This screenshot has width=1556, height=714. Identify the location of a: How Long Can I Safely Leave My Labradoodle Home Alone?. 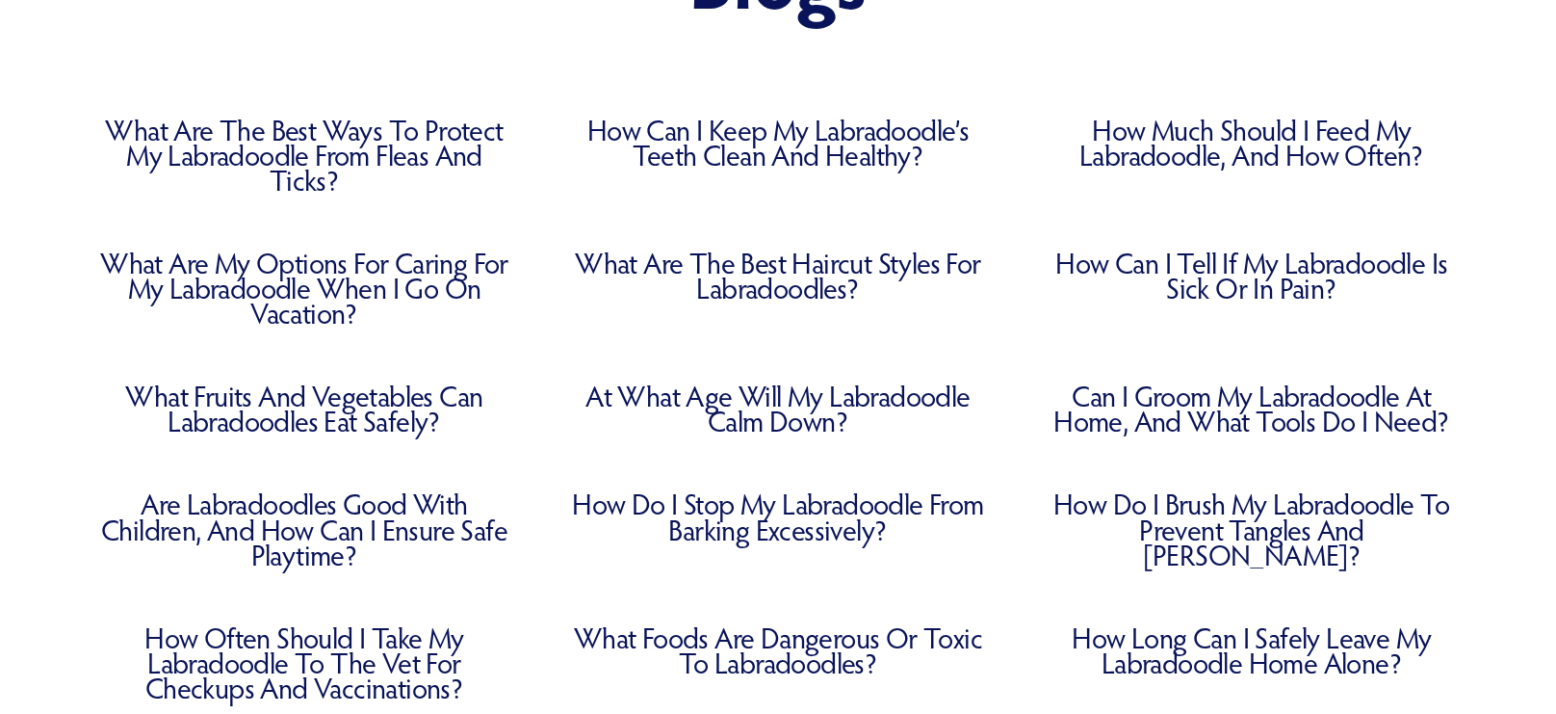
(1252, 650).